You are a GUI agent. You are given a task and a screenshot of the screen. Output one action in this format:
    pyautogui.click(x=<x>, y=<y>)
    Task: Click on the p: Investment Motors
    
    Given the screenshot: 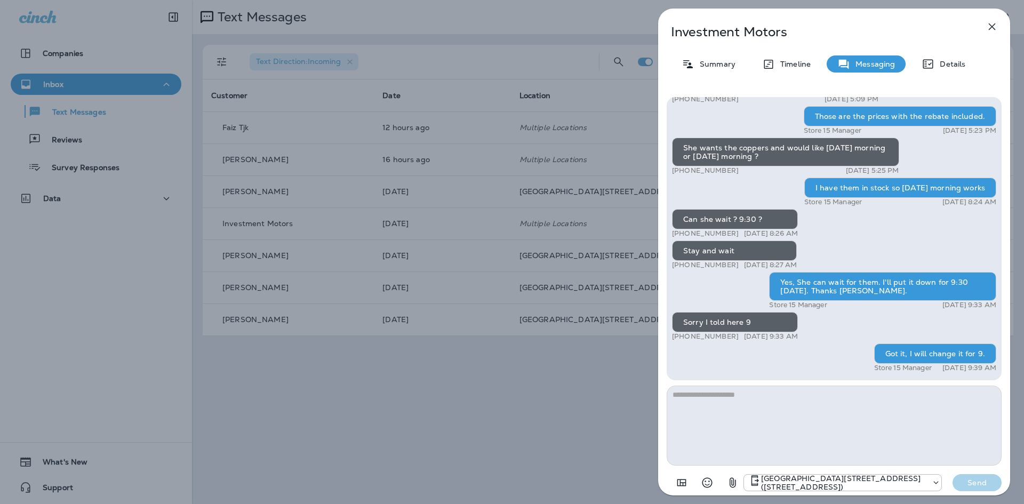 What is the action you would take?
    pyautogui.click(x=816, y=32)
    